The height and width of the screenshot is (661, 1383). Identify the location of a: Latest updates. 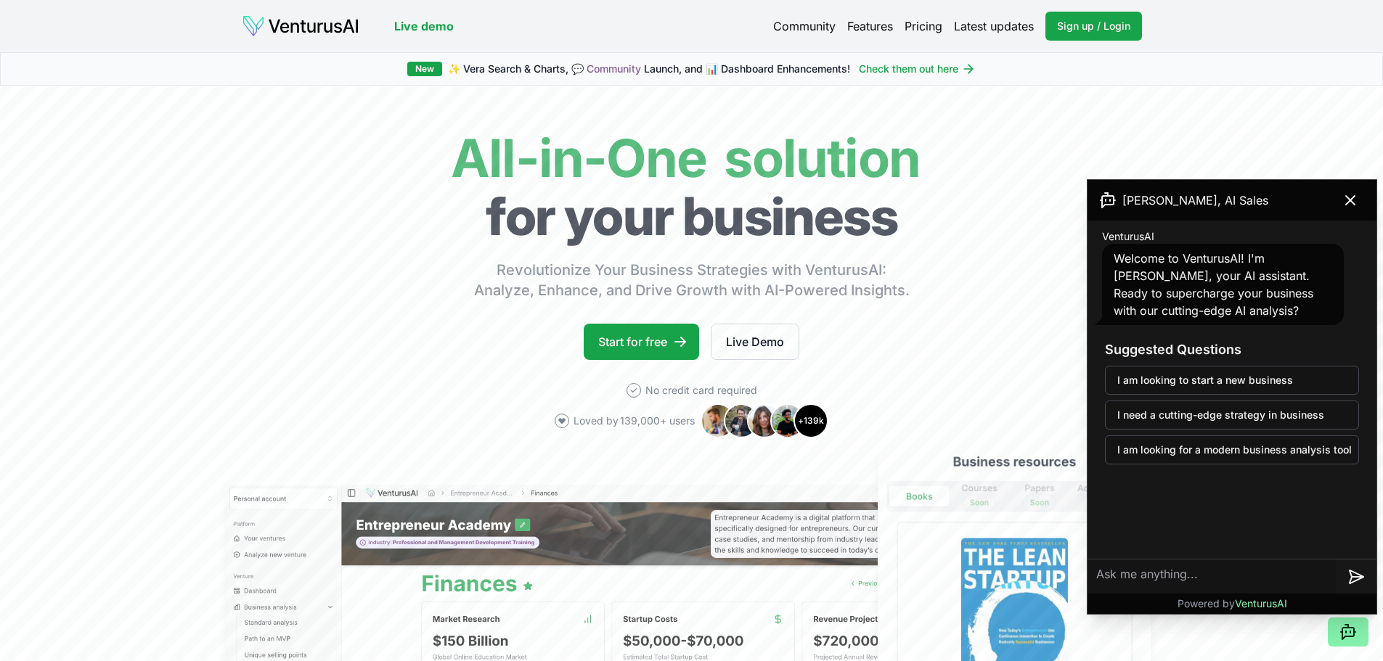
(994, 26).